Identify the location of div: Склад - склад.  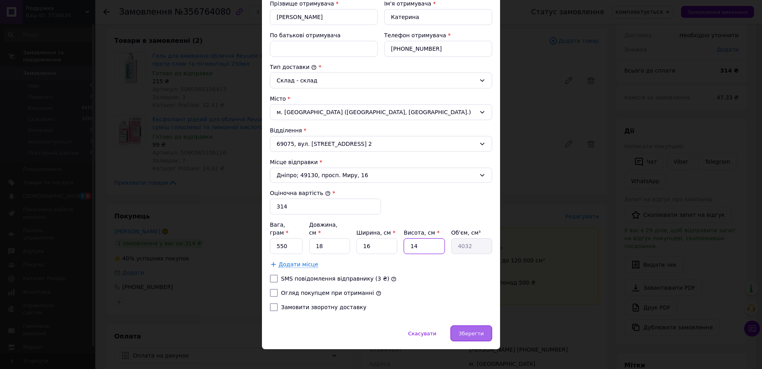
(376, 81).